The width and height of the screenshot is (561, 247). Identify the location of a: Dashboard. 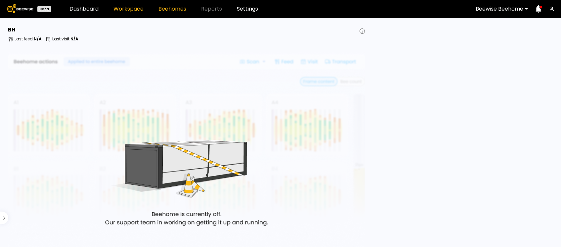
(84, 9).